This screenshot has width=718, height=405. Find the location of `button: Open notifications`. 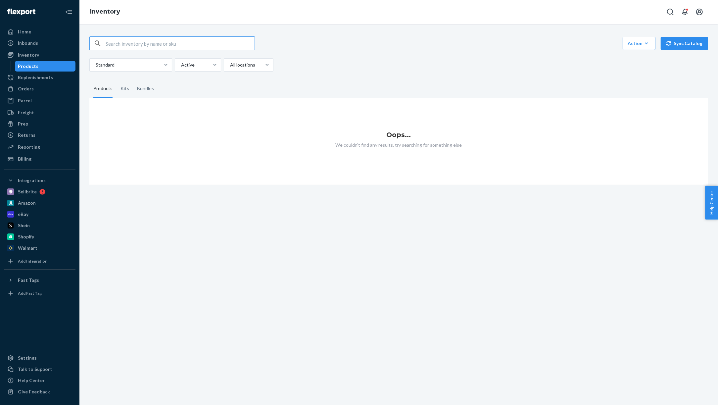

button: Open notifications is located at coordinates (685, 12).